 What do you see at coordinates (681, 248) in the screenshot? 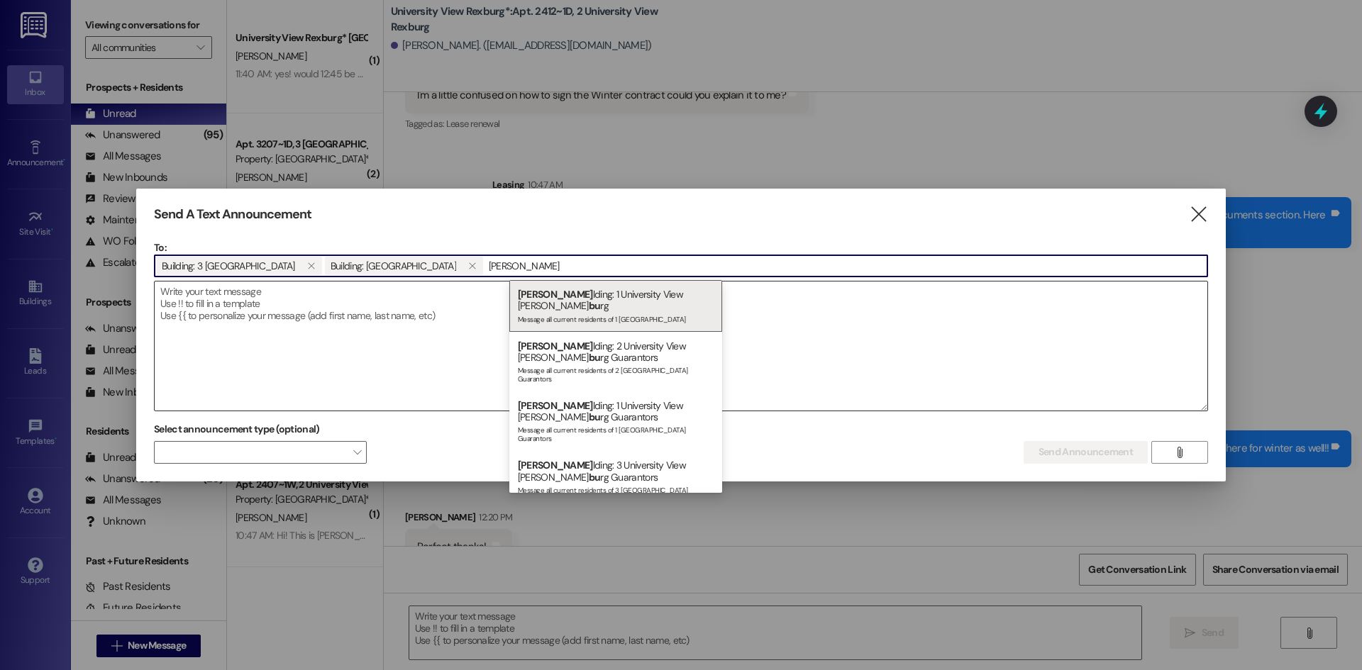
I see `p: To:` at bounding box center [681, 248].